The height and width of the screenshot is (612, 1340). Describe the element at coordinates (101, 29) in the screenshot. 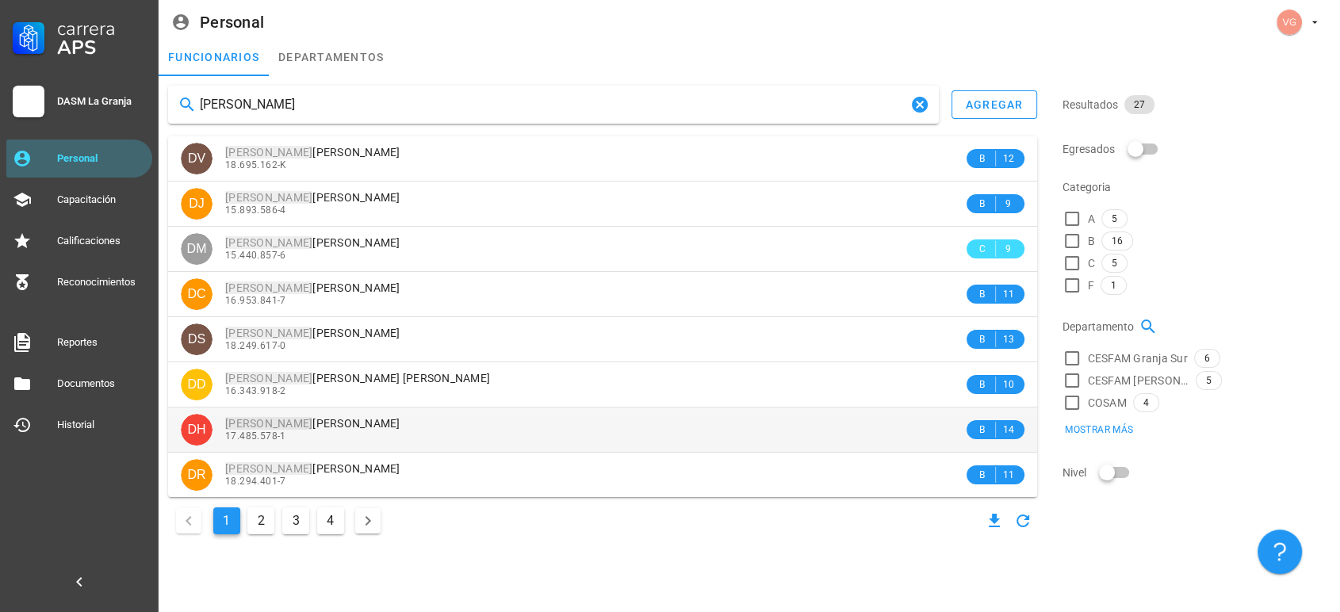

I see `div: Carrera` at that location.